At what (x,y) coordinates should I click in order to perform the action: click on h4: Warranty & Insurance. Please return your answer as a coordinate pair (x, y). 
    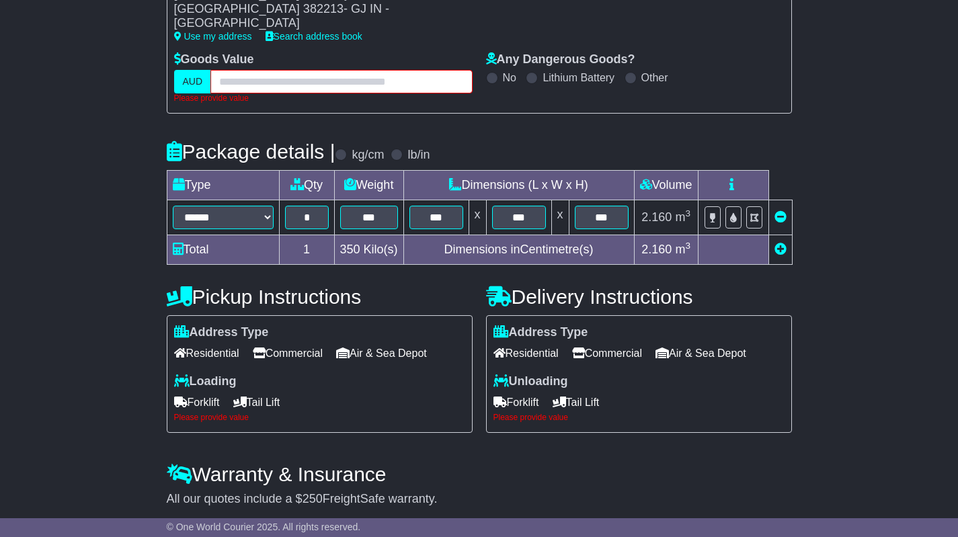
    Looking at the image, I should click on (479, 474).